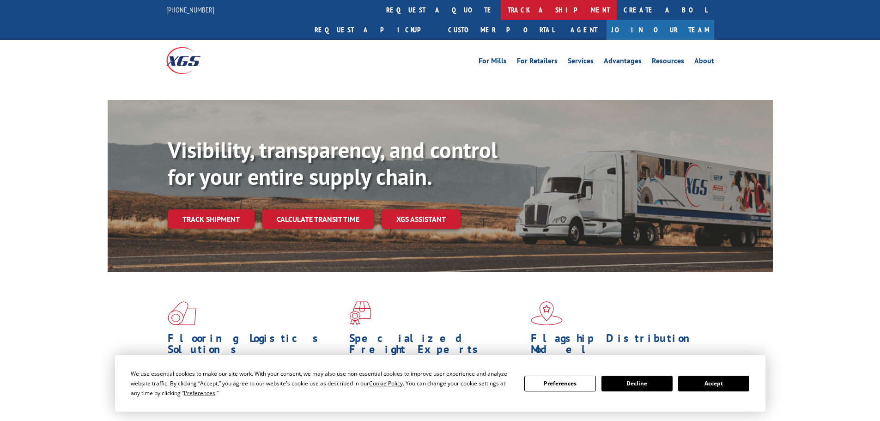 The width and height of the screenshot is (880, 421). I want to click on button: Accept, so click(714, 383).